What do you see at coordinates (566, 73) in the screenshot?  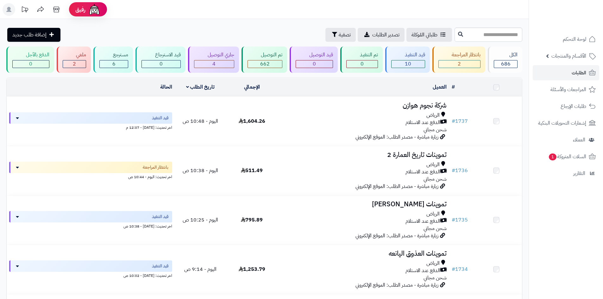 I see `a: الطلبات` at bounding box center [566, 73].